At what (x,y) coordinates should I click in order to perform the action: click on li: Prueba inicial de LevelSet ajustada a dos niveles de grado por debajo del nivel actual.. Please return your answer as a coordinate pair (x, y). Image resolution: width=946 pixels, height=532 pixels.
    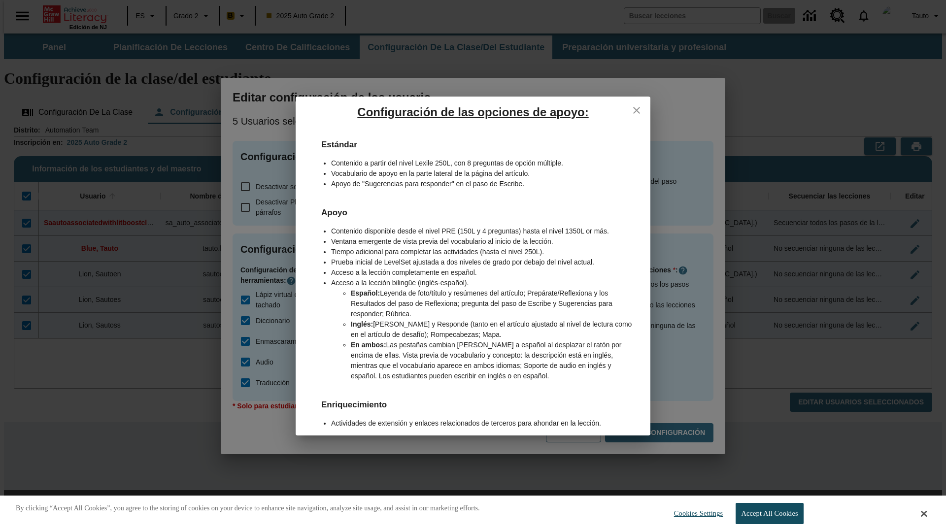
    Looking at the image, I should click on (483, 262).